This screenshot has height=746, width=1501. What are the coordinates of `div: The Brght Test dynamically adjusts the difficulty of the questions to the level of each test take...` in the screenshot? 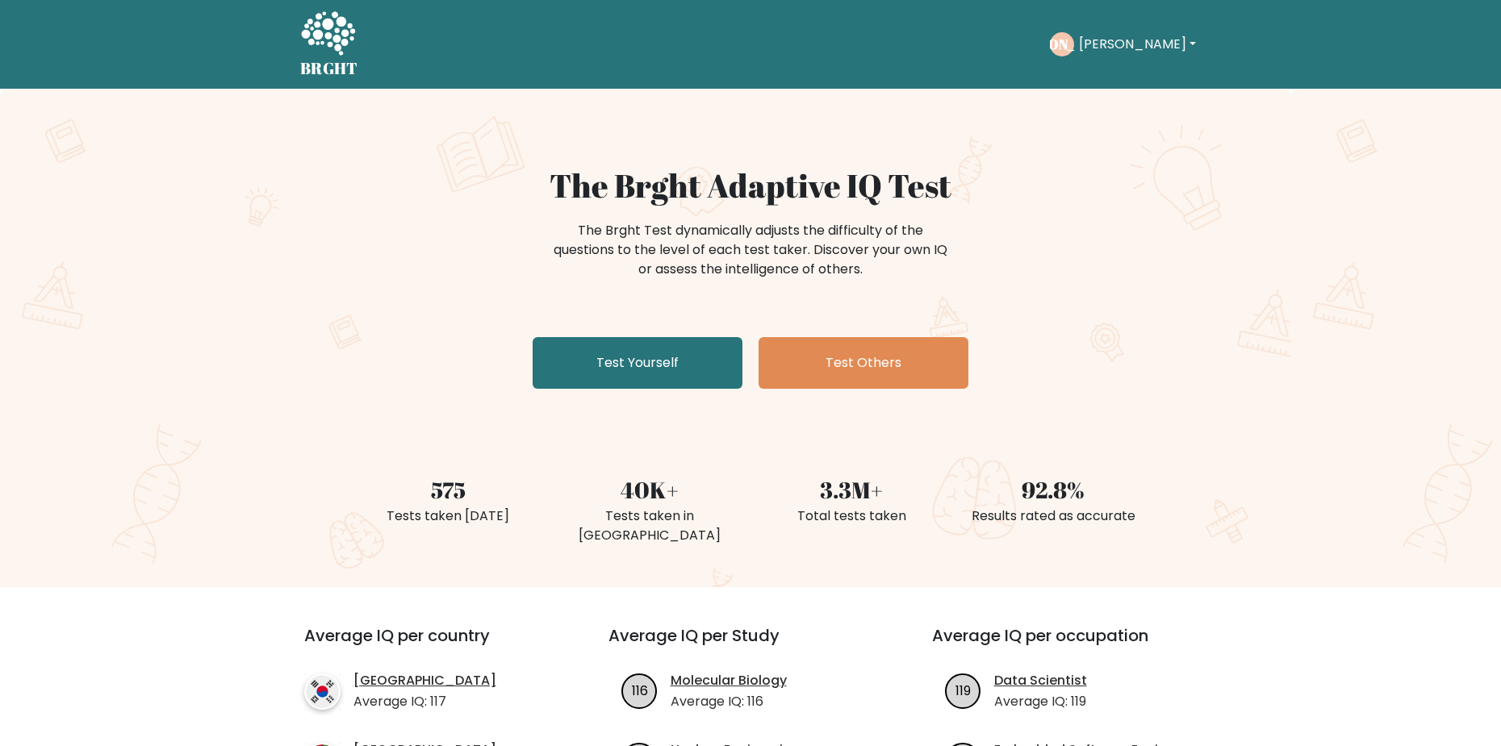 It's located at (750, 250).